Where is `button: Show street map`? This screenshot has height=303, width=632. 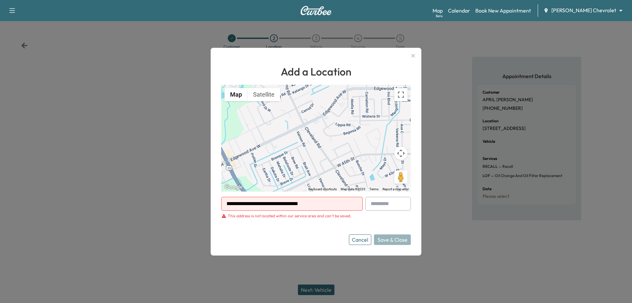
button: Show street map is located at coordinates (236, 94).